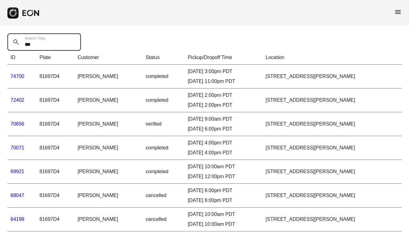 This screenshot has width=409, height=236. I want to click on th: Plate, so click(55, 57).